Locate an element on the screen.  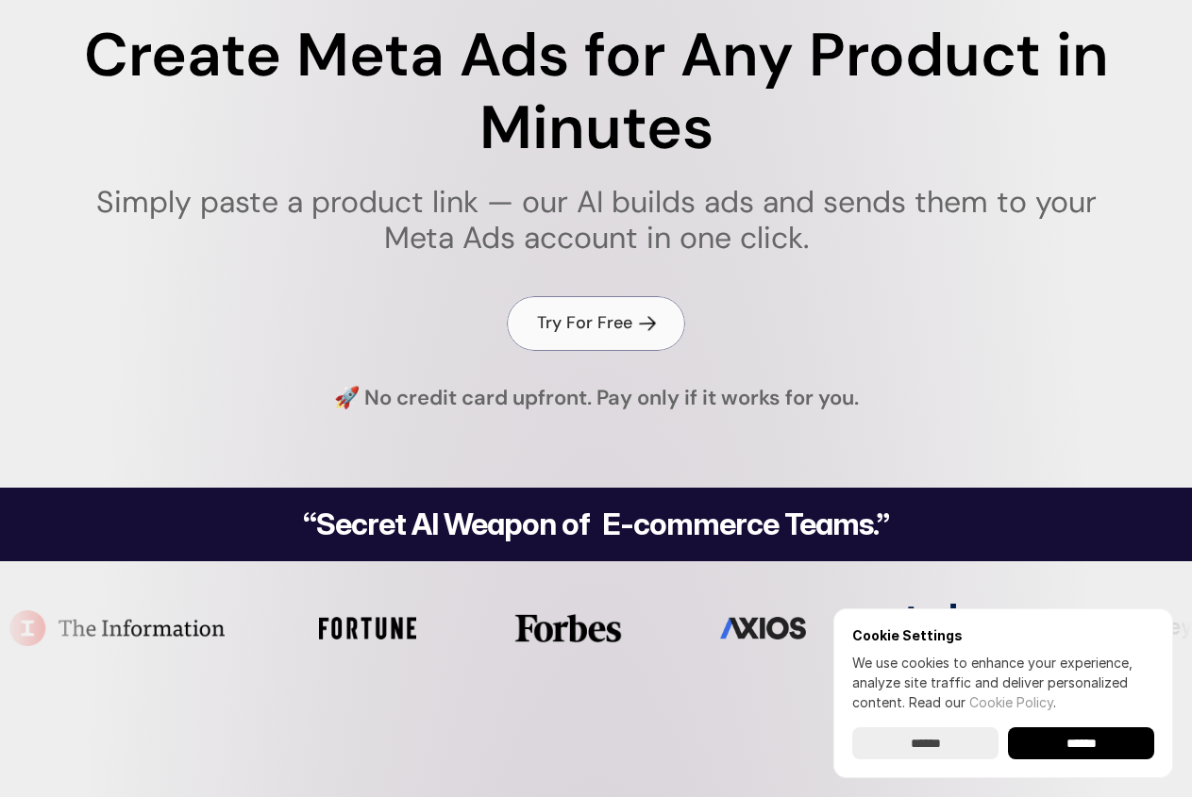
h4: Try For Free is located at coordinates (584, 323).